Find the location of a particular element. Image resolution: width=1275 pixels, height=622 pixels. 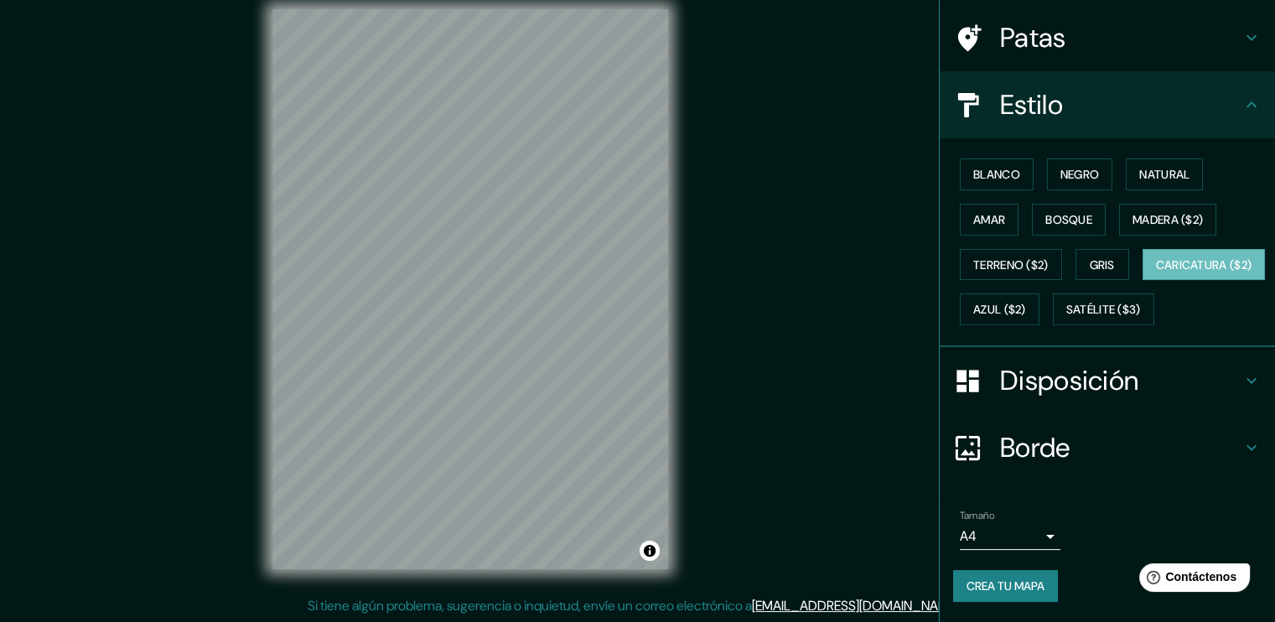

font: Contáctenos is located at coordinates (75, 20).